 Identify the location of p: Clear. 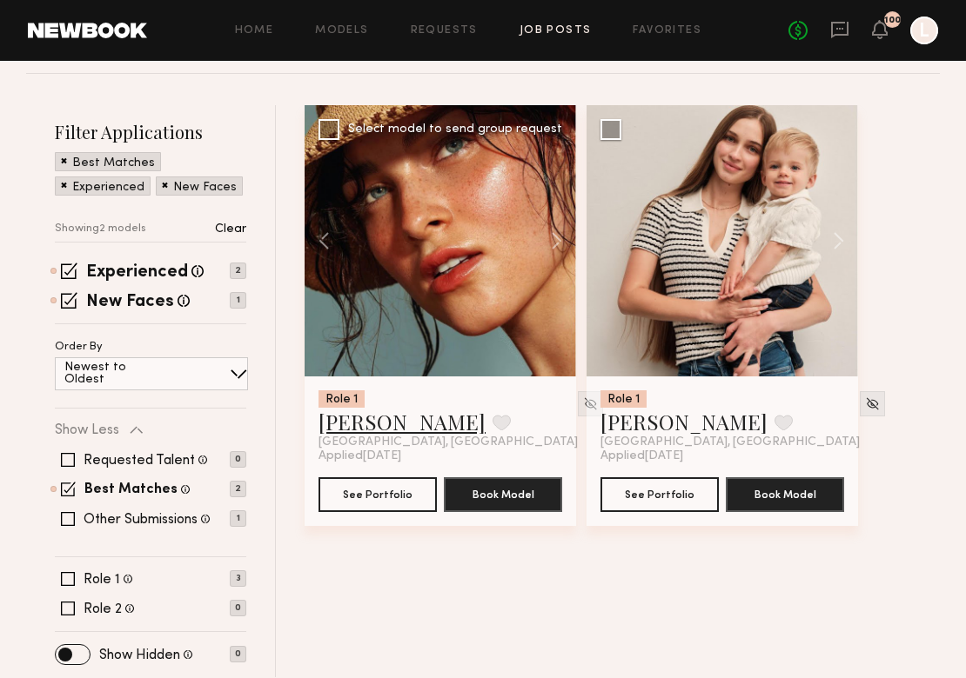
(231, 230).